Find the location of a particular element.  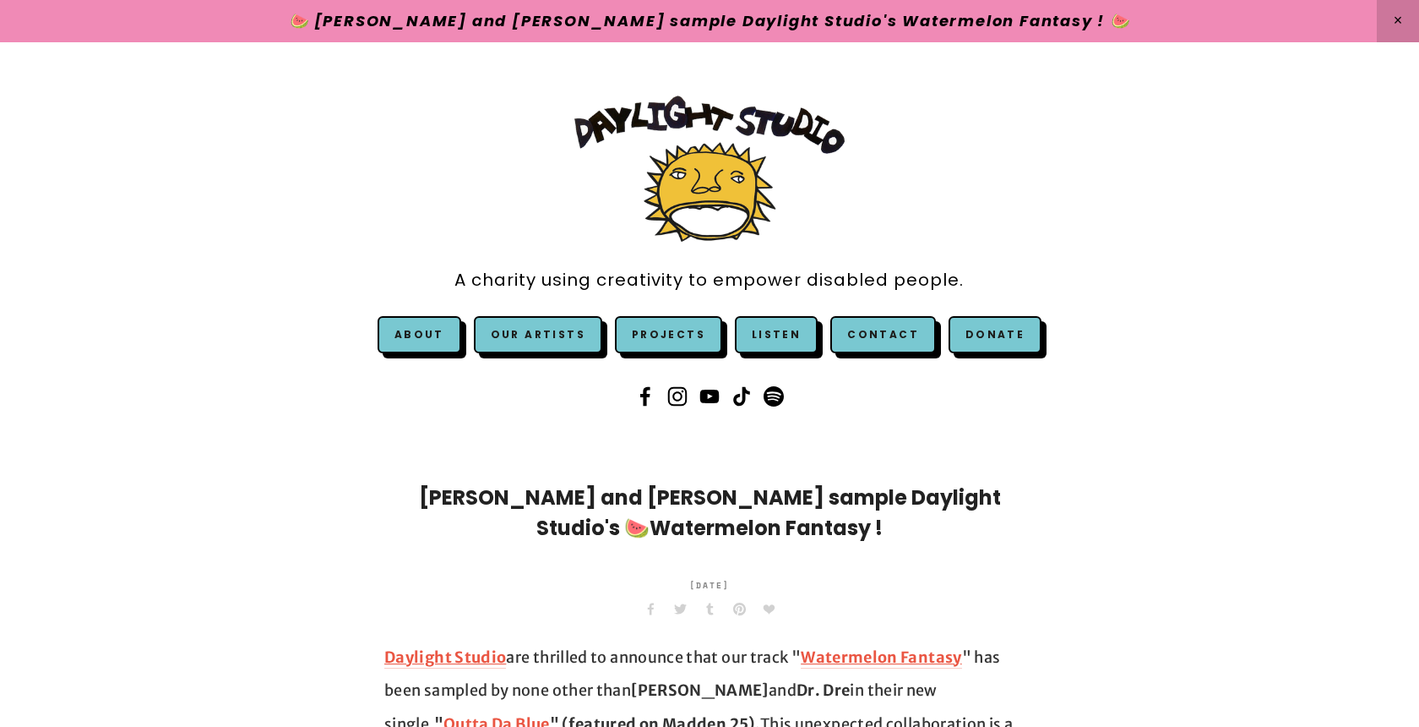

strong: Dr. Dre is located at coordinates (824, 689).